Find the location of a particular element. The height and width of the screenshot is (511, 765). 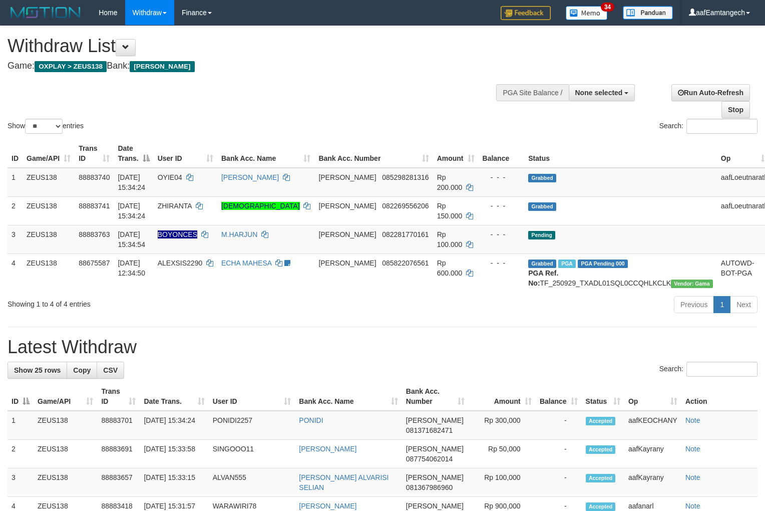

a: ECHA MAHESA is located at coordinates (246, 263).